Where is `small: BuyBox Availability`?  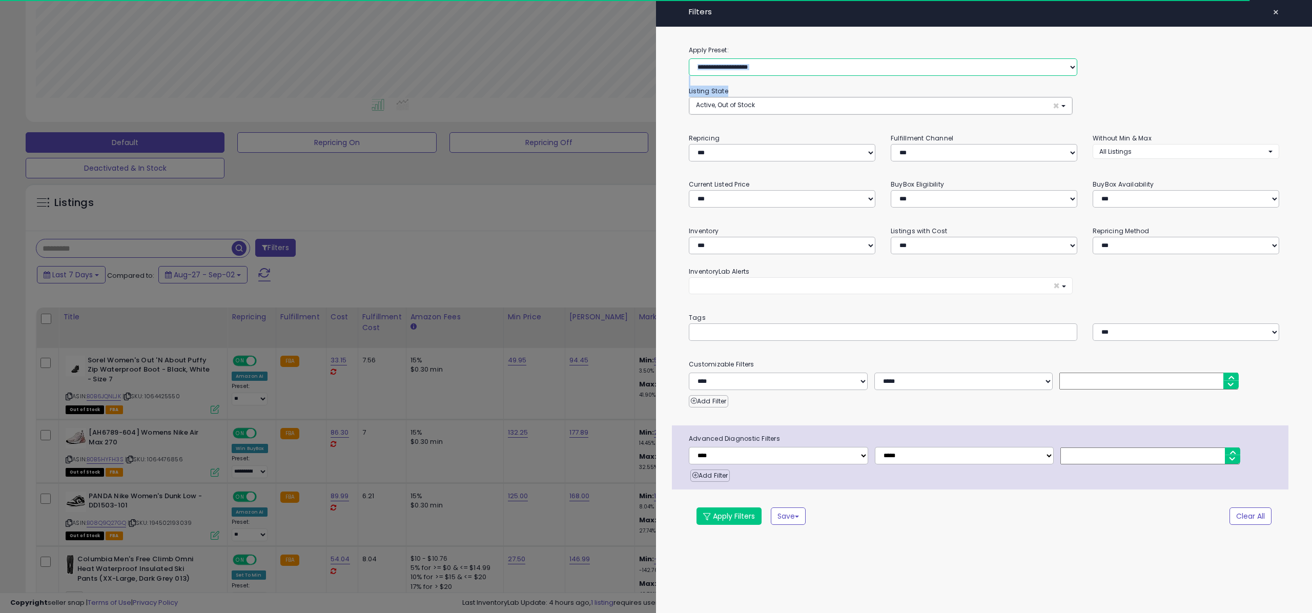
small: BuyBox Availability is located at coordinates (1123, 184).